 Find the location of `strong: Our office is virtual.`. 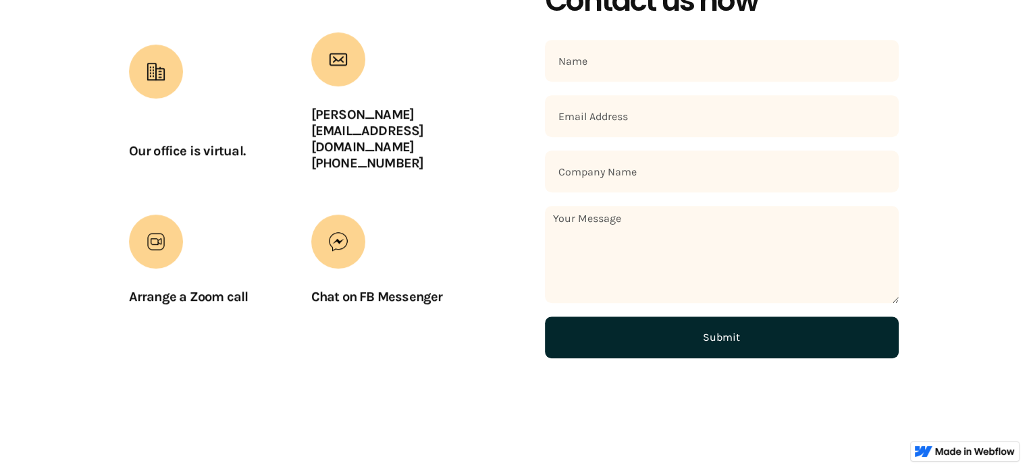

strong: Our office is virtual. is located at coordinates (187, 151).